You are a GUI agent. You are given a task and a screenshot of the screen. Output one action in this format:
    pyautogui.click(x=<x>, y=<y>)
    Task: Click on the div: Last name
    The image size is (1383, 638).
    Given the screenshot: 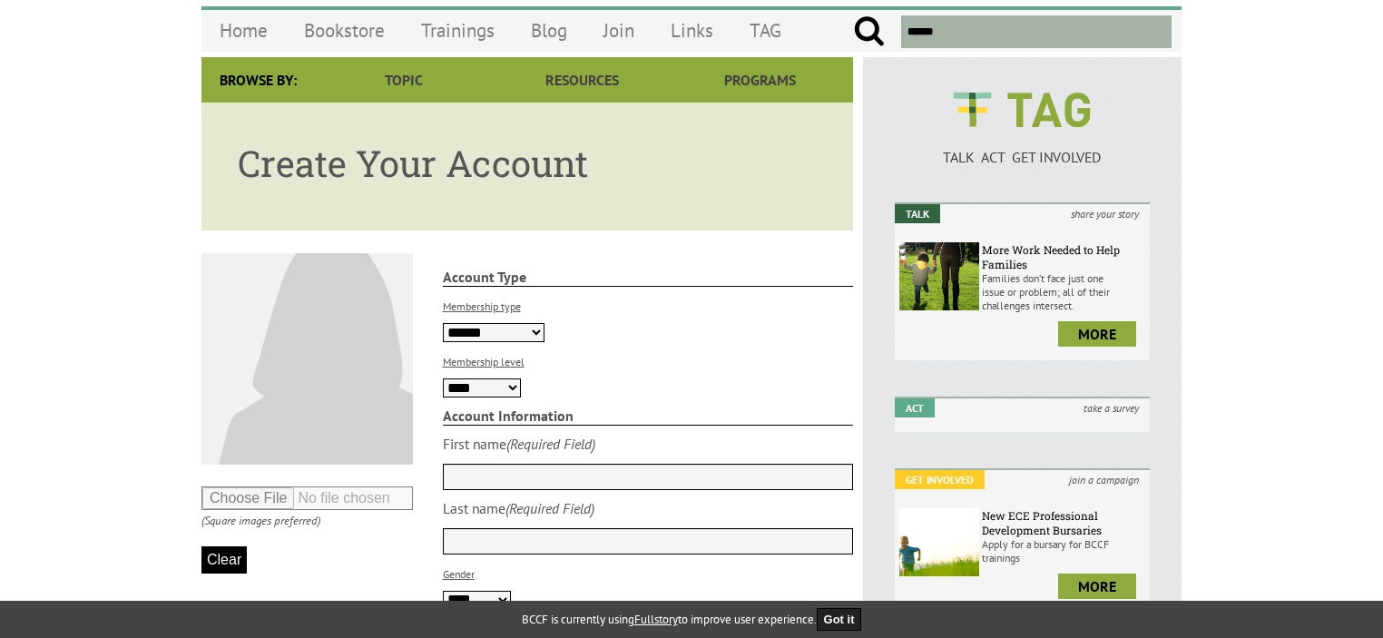 What is the action you would take?
    pyautogui.click(x=474, y=508)
    